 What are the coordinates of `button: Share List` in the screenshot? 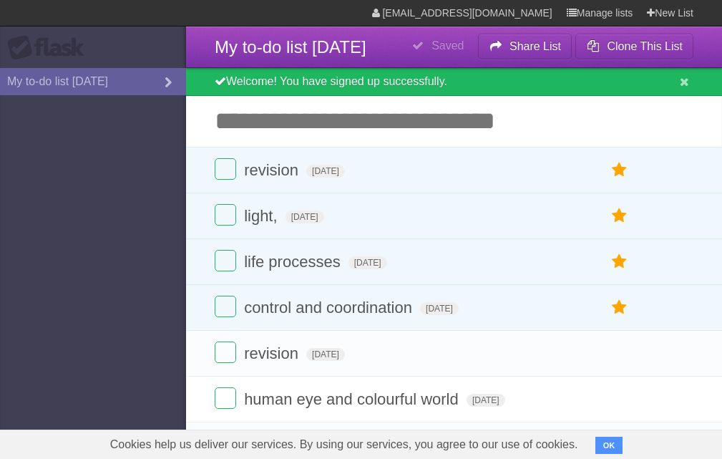 It's located at (525, 47).